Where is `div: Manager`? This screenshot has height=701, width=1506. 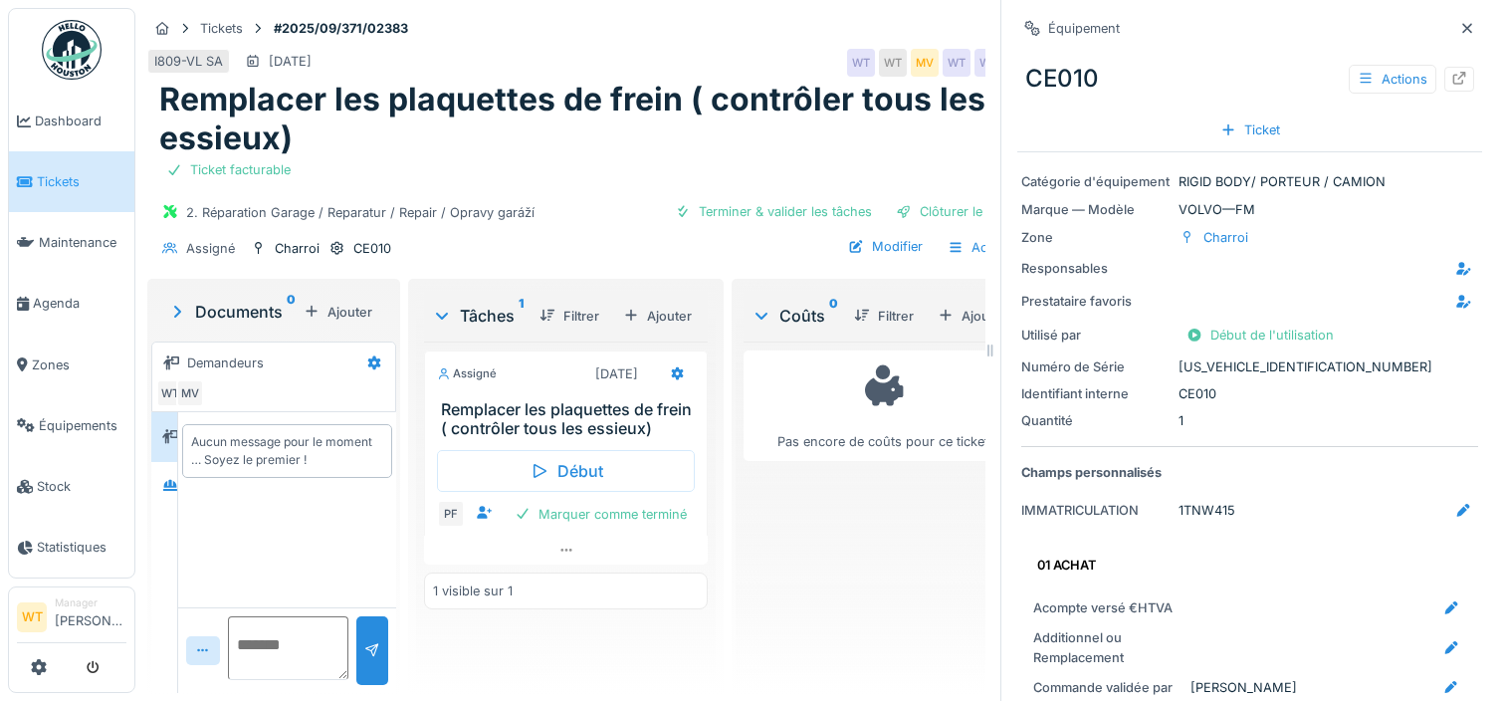 div: Manager is located at coordinates (91, 602).